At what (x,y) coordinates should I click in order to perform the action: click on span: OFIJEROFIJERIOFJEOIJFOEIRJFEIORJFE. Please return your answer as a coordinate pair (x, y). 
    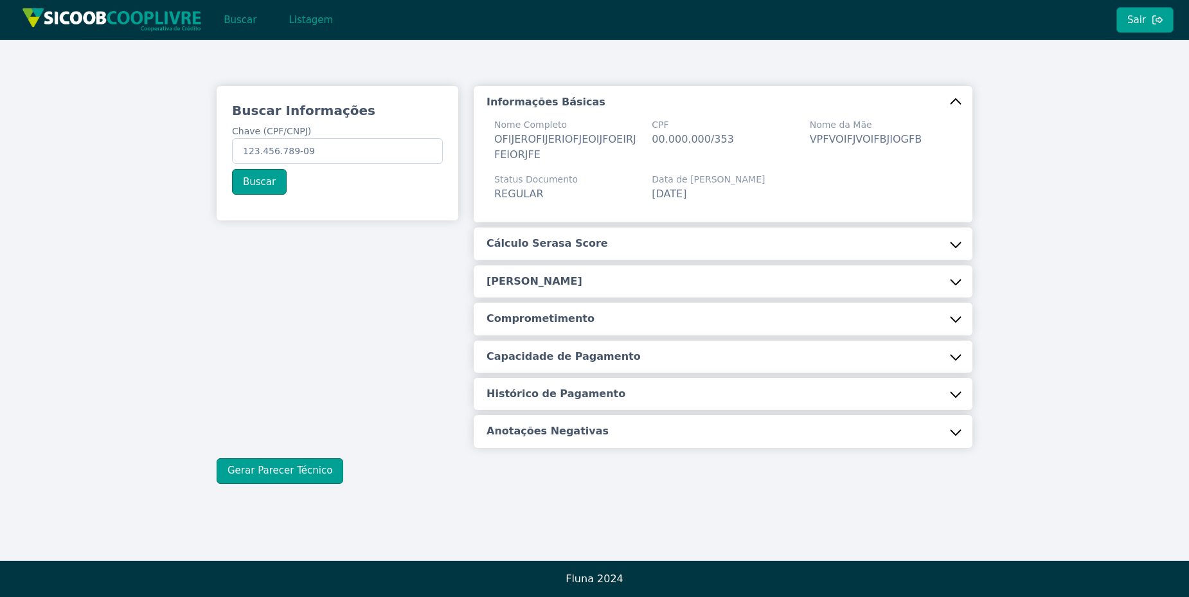
    Looking at the image, I should click on (565, 147).